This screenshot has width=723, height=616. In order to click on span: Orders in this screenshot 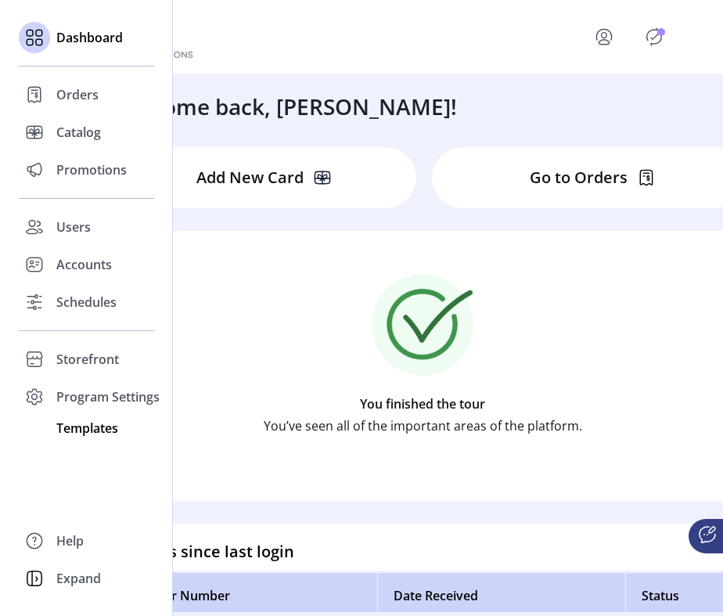, I will do `click(77, 95)`.